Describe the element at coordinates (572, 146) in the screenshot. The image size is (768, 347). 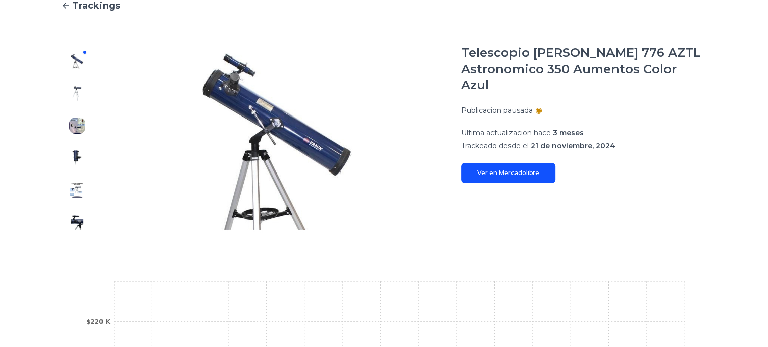
I see `span: 21 de noviembre, 2024` at that location.